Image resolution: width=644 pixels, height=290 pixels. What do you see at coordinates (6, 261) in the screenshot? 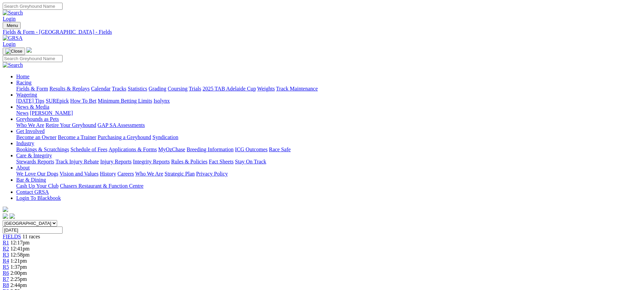
I see `a: R4` at bounding box center [6, 261].